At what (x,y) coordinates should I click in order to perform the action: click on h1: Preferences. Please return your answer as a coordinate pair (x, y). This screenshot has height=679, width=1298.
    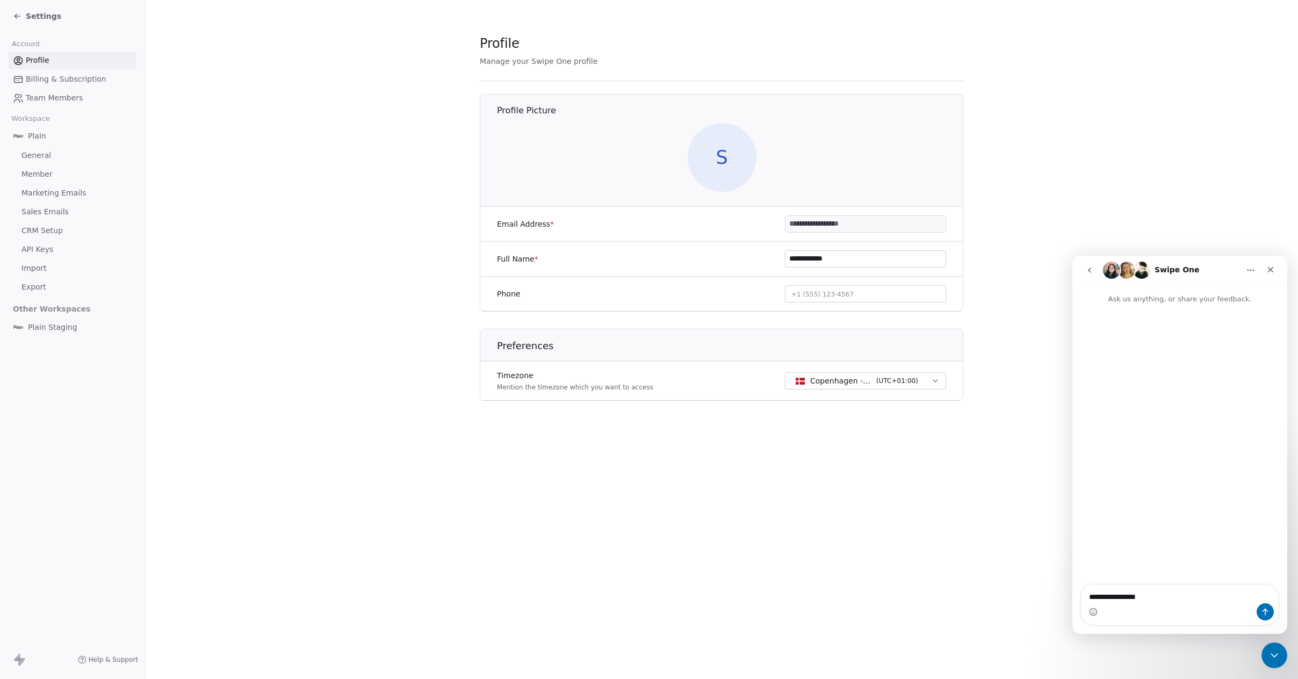
    Looking at the image, I should click on (730, 346).